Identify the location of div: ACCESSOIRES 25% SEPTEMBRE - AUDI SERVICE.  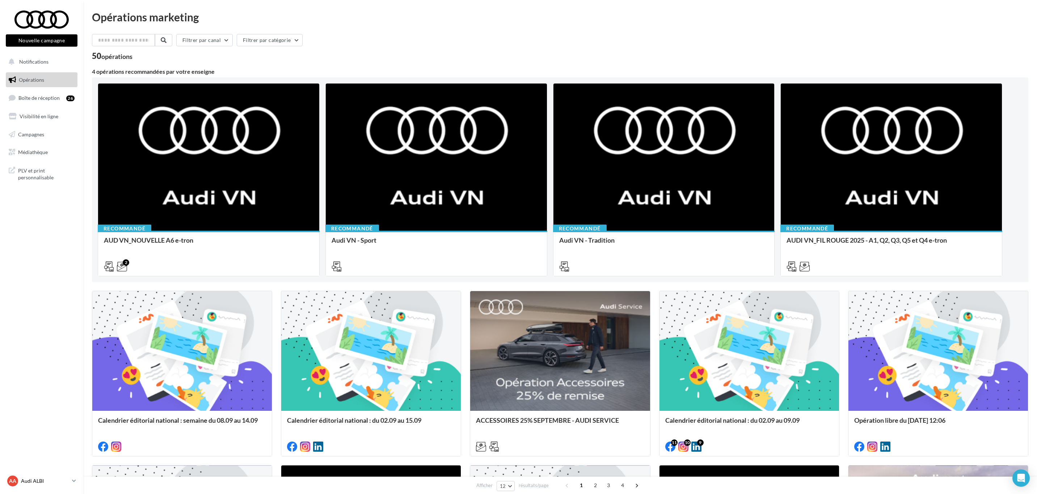
(560, 424).